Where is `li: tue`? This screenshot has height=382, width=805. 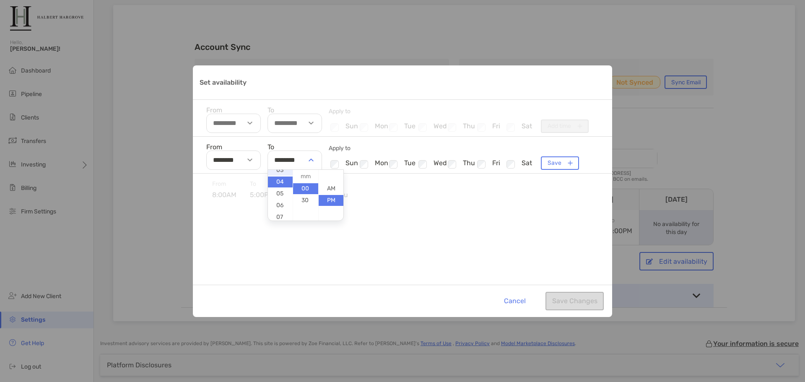 li: tue is located at coordinates (402, 164).